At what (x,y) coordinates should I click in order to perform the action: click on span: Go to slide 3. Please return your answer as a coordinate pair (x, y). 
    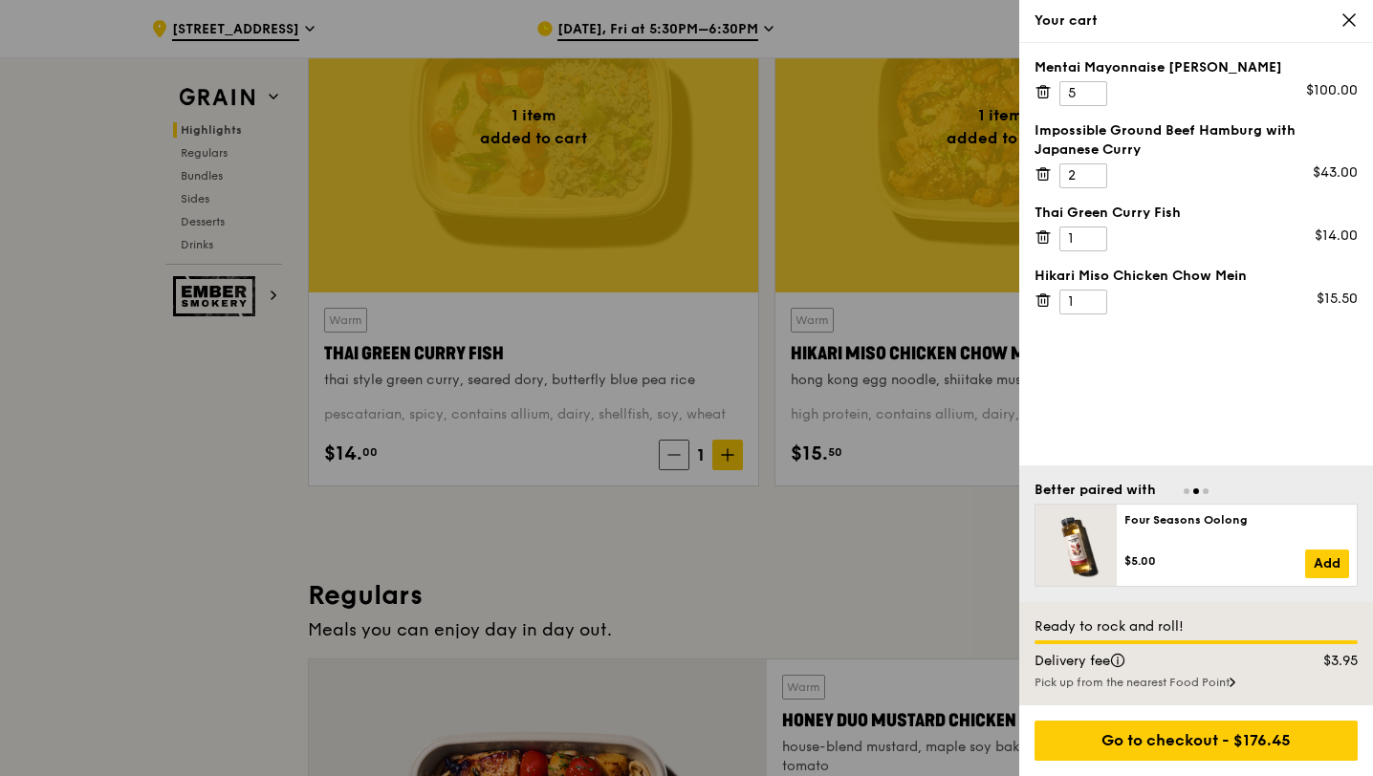
    Looking at the image, I should click on (1206, 491).